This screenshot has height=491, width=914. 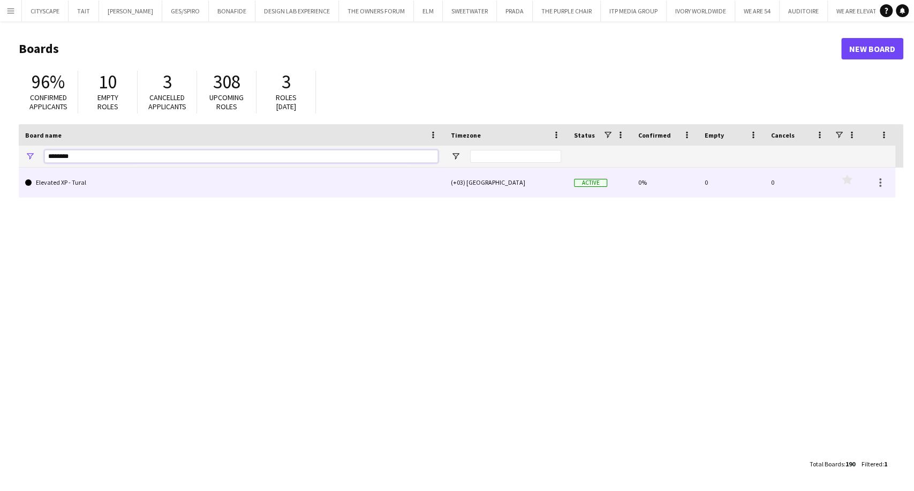 What do you see at coordinates (633, 11) in the screenshot?
I see `button: ITP MEDIA GROUP` at bounding box center [633, 11].